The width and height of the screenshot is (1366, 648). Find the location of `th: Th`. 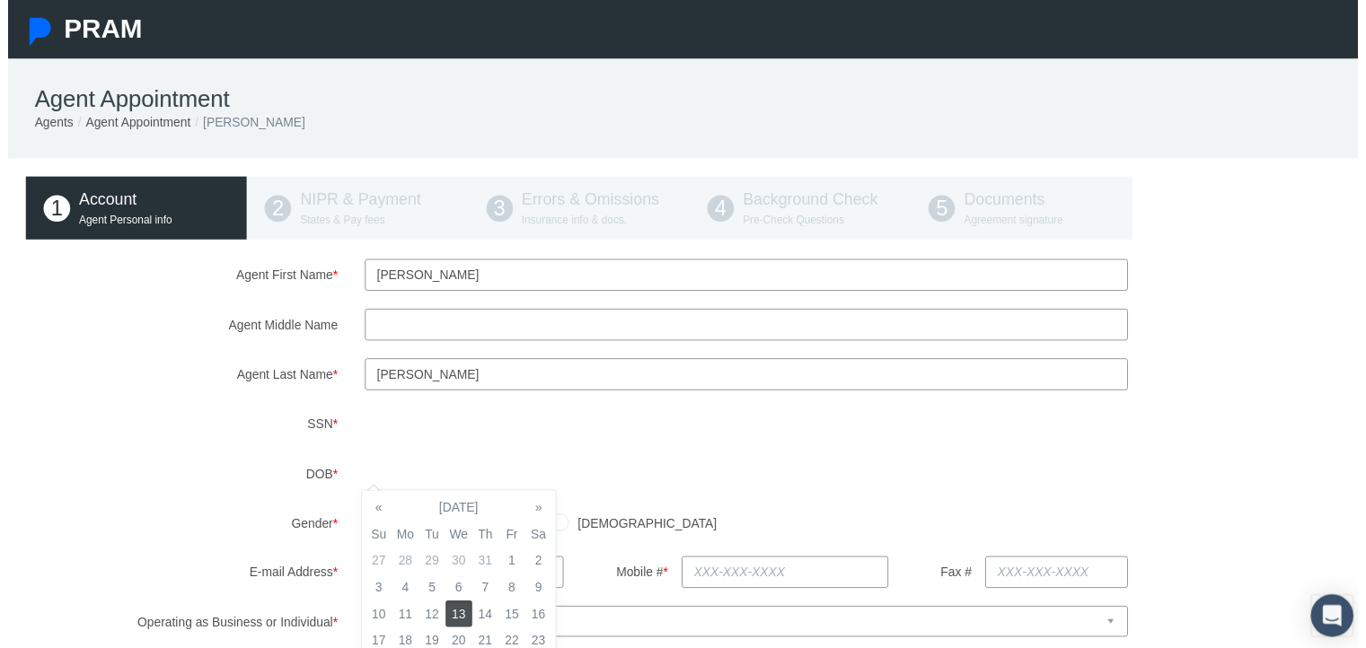

th: Th is located at coordinates (483, 541).